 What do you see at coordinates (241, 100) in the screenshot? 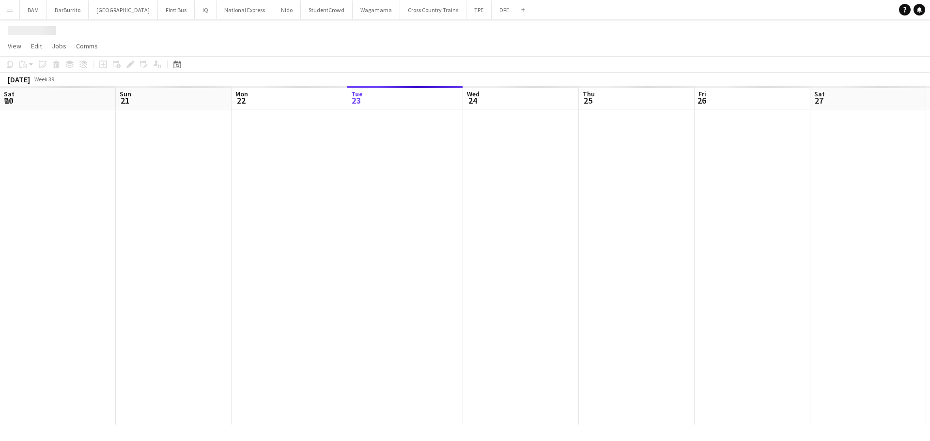
I see `span: 22` at bounding box center [241, 100].